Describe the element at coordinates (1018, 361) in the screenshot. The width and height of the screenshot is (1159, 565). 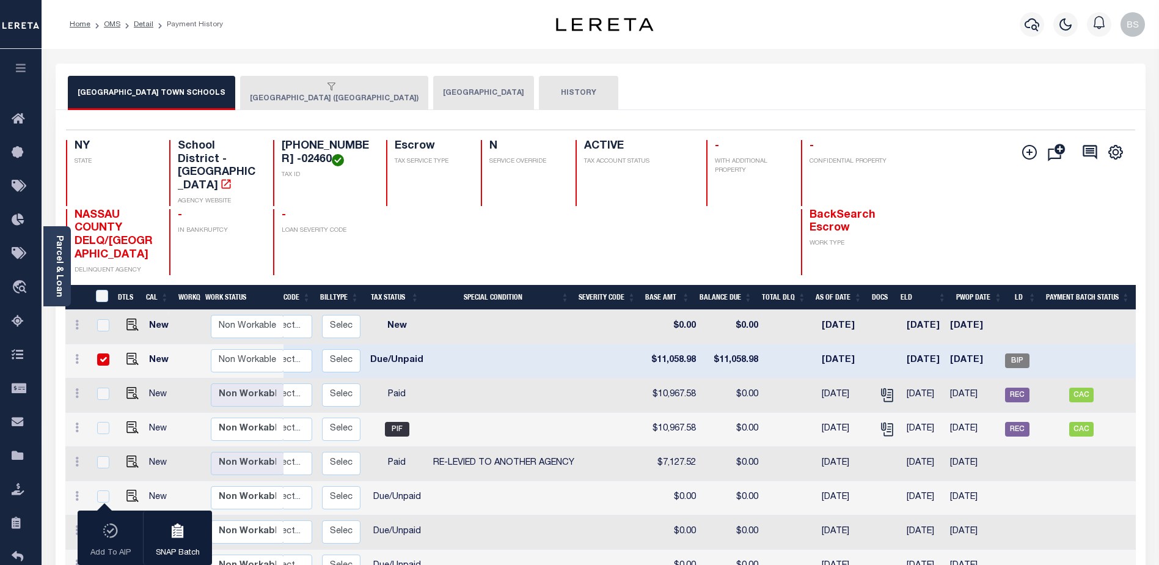
I see `span: BIP` at that location.